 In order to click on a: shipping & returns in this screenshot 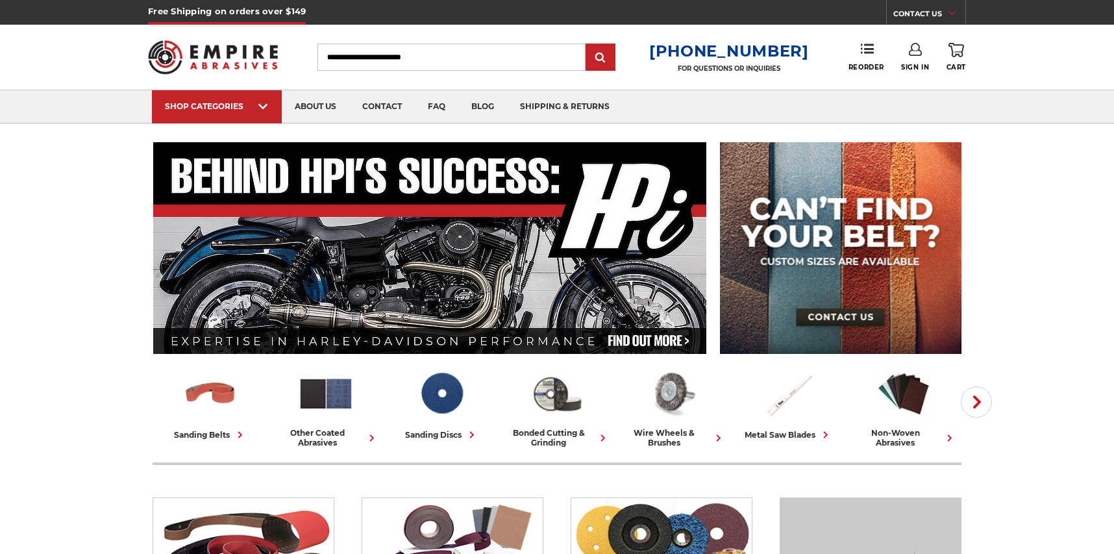, I will do `click(565, 106)`.